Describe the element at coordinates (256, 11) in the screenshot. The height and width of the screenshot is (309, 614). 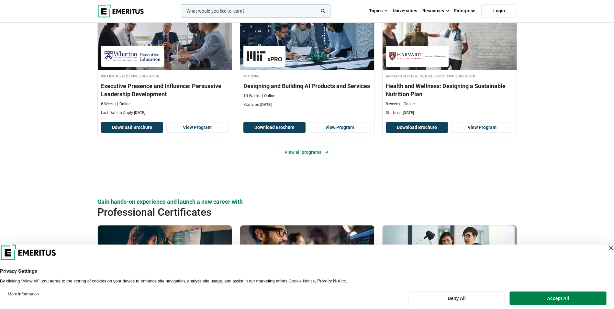
I see `input: woocommerce-product-search-field-0` at that location.